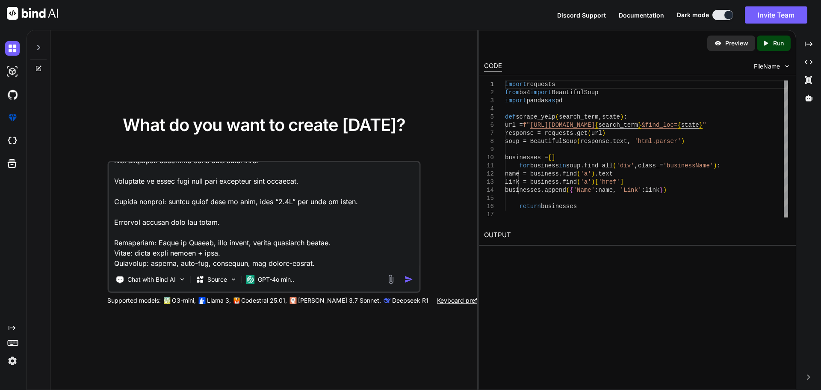 Image resolution: width=821 pixels, height=390 pixels. What do you see at coordinates (658, 141) in the screenshot?
I see `span: 'html.parser'` at bounding box center [658, 141].